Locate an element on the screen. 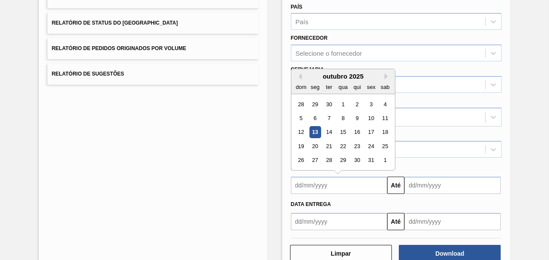  div: seg is located at coordinates (315, 87).